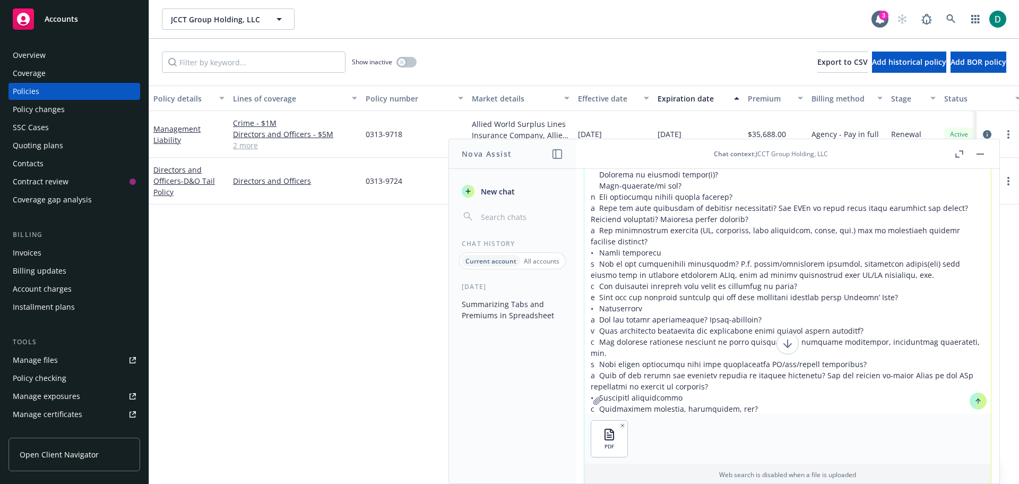  Describe the element at coordinates (189, 98) in the screenshot. I see `button: Policy details` at that location.